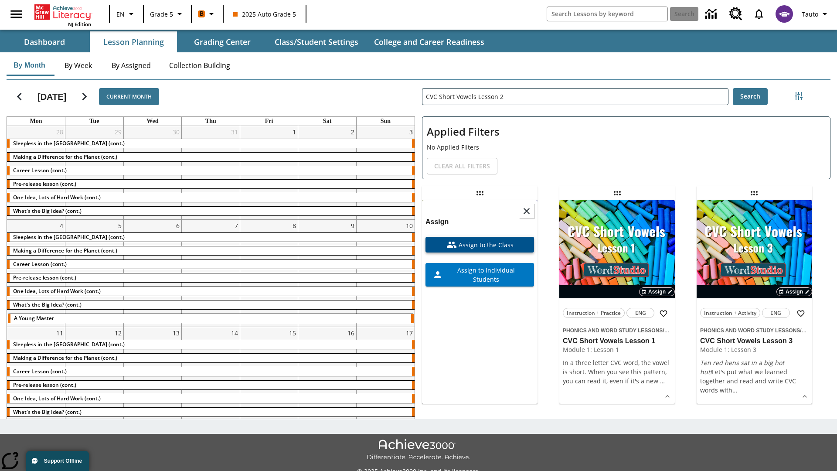 Image resolution: width=837 pixels, height=471 pixels. What do you see at coordinates (207, 14) in the screenshot?
I see `button: Boost Class color is orange. Change class color` at bounding box center [207, 14].